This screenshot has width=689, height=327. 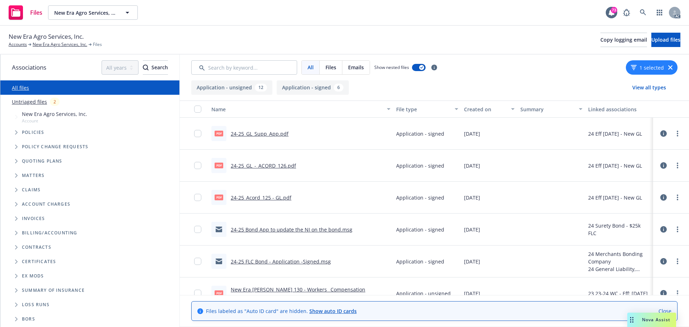 I want to click on a: 24-25 Bond App to update the NI on the bond.msg, so click(x=291, y=229).